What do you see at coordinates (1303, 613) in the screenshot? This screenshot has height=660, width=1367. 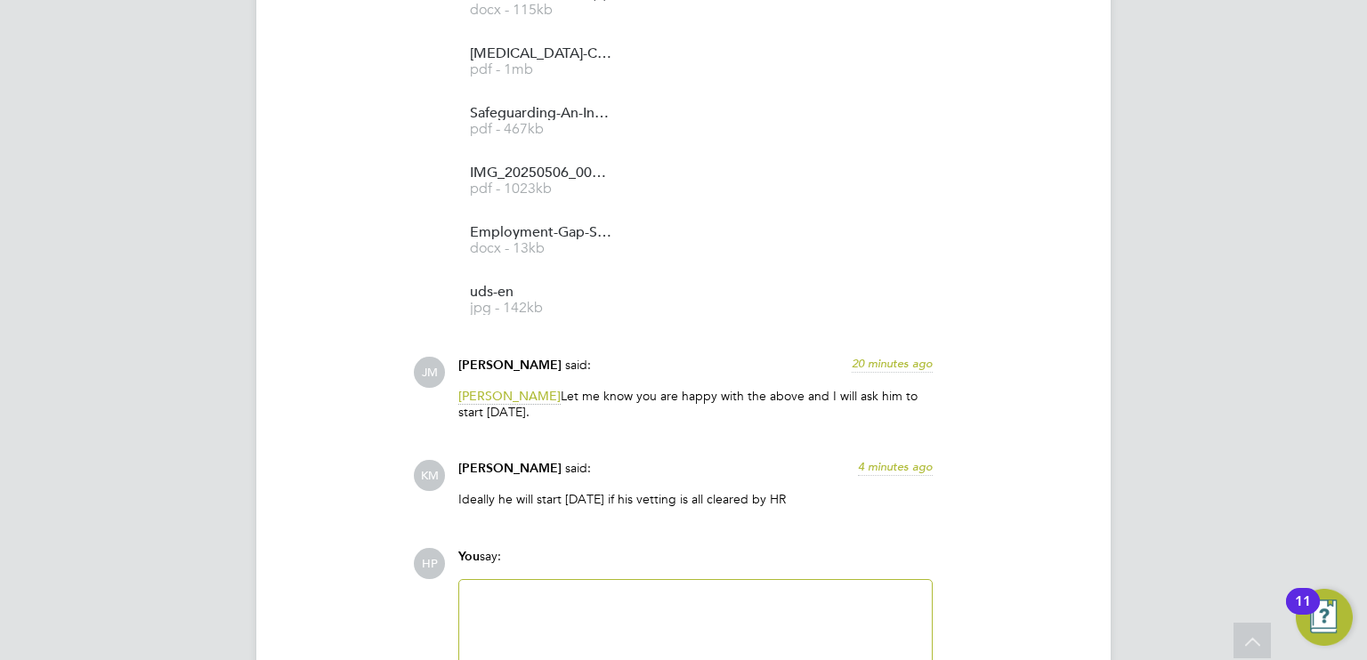 I see `div: 11` at bounding box center [1303, 613].